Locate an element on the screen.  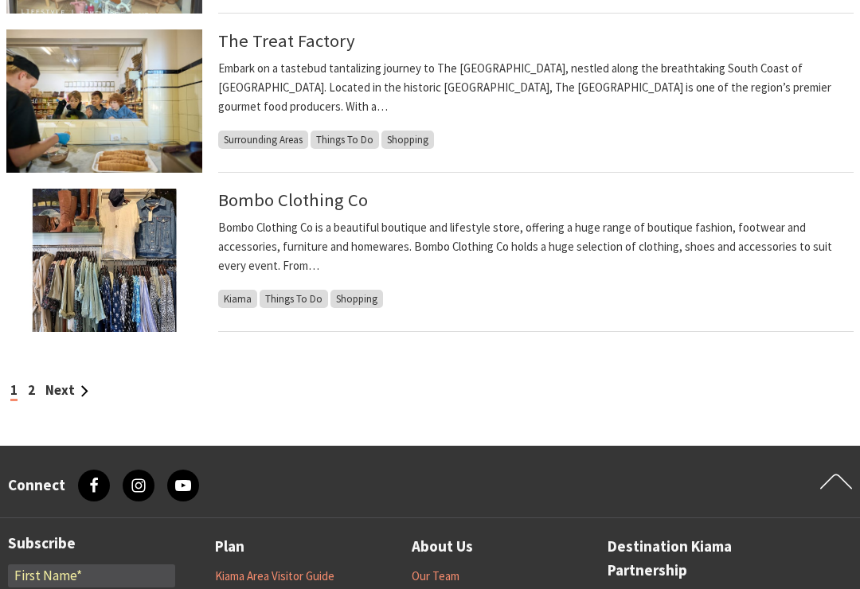
span: Kiama is located at coordinates (237, 299).